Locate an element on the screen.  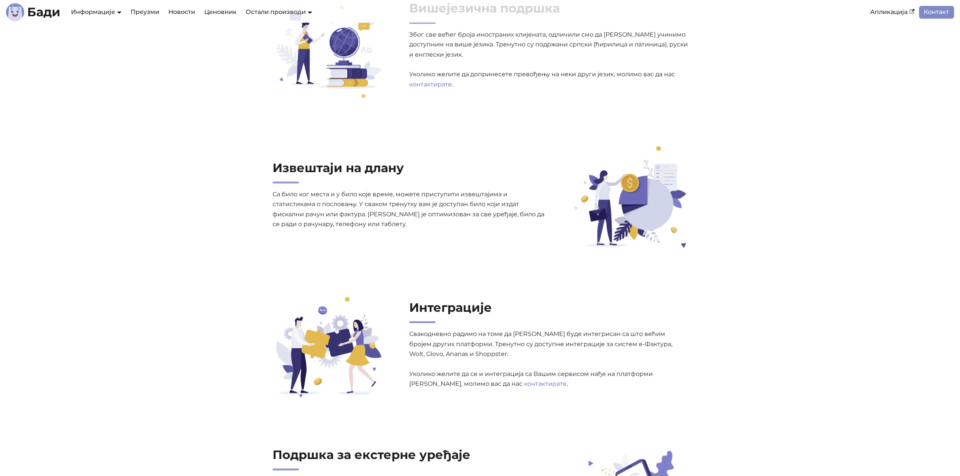
h2: Подршка за екстерне уређаје is located at coordinates (412, 459).